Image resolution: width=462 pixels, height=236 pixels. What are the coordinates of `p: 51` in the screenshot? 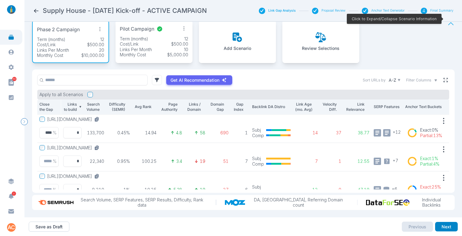 It's located at (219, 161).